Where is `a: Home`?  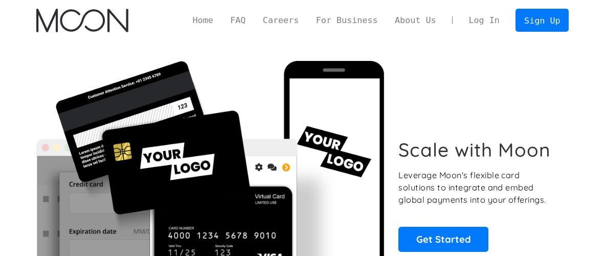 a: Home is located at coordinates (203, 20).